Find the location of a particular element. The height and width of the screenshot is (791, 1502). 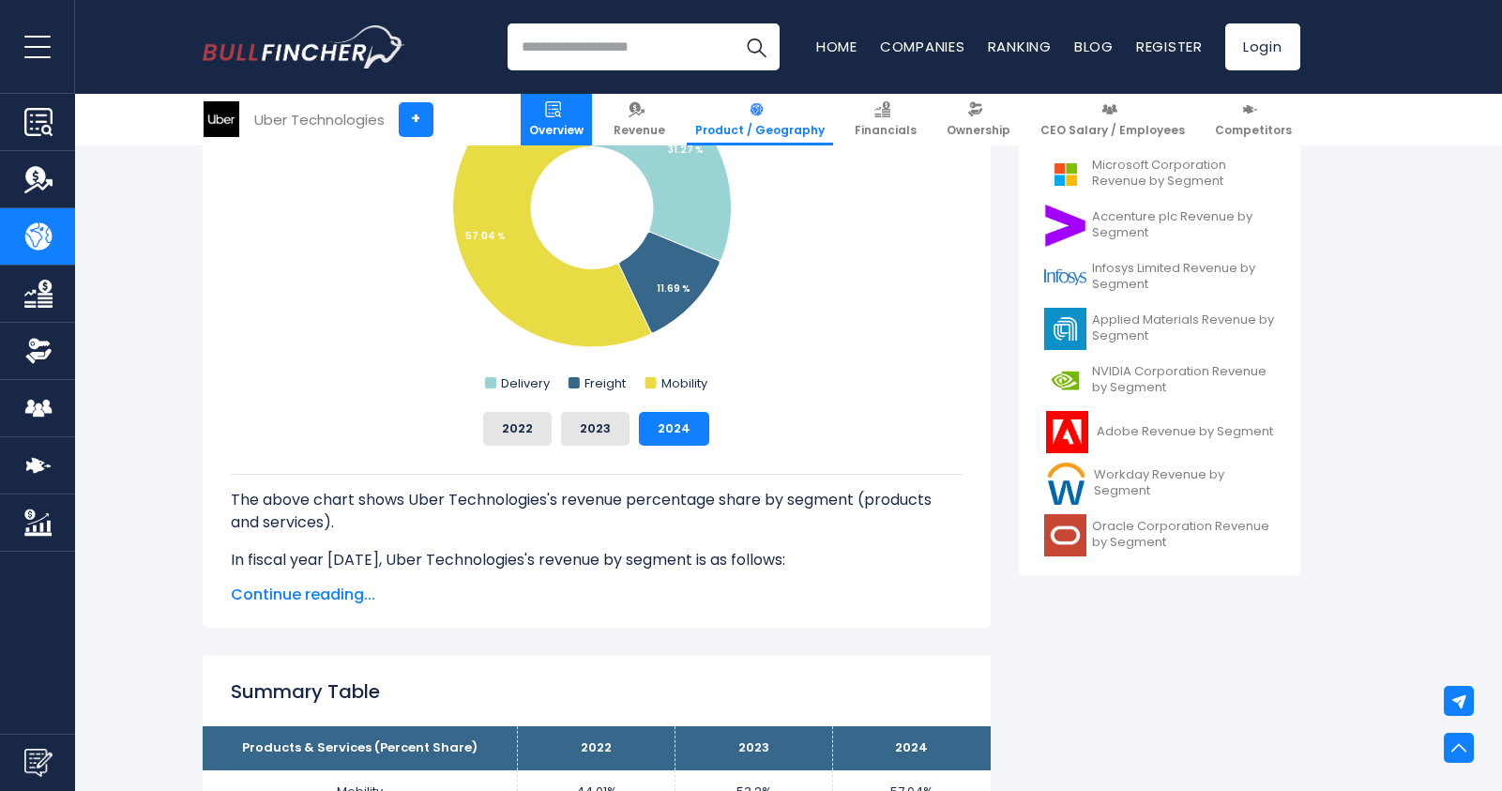

button: 2022 is located at coordinates (517, 429).